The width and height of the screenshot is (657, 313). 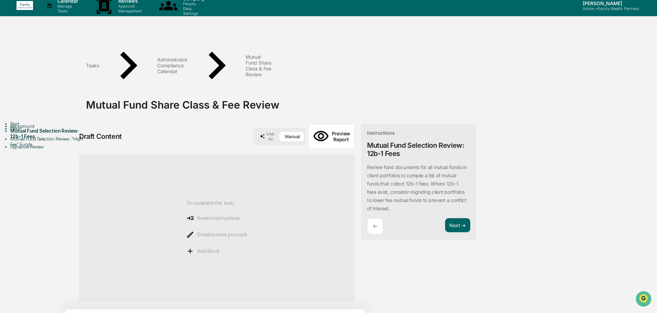 I want to click on img: 1746055101610-c473b297-6a78-478c-a979-82029cc54cd1, so click(x=13, y=59).